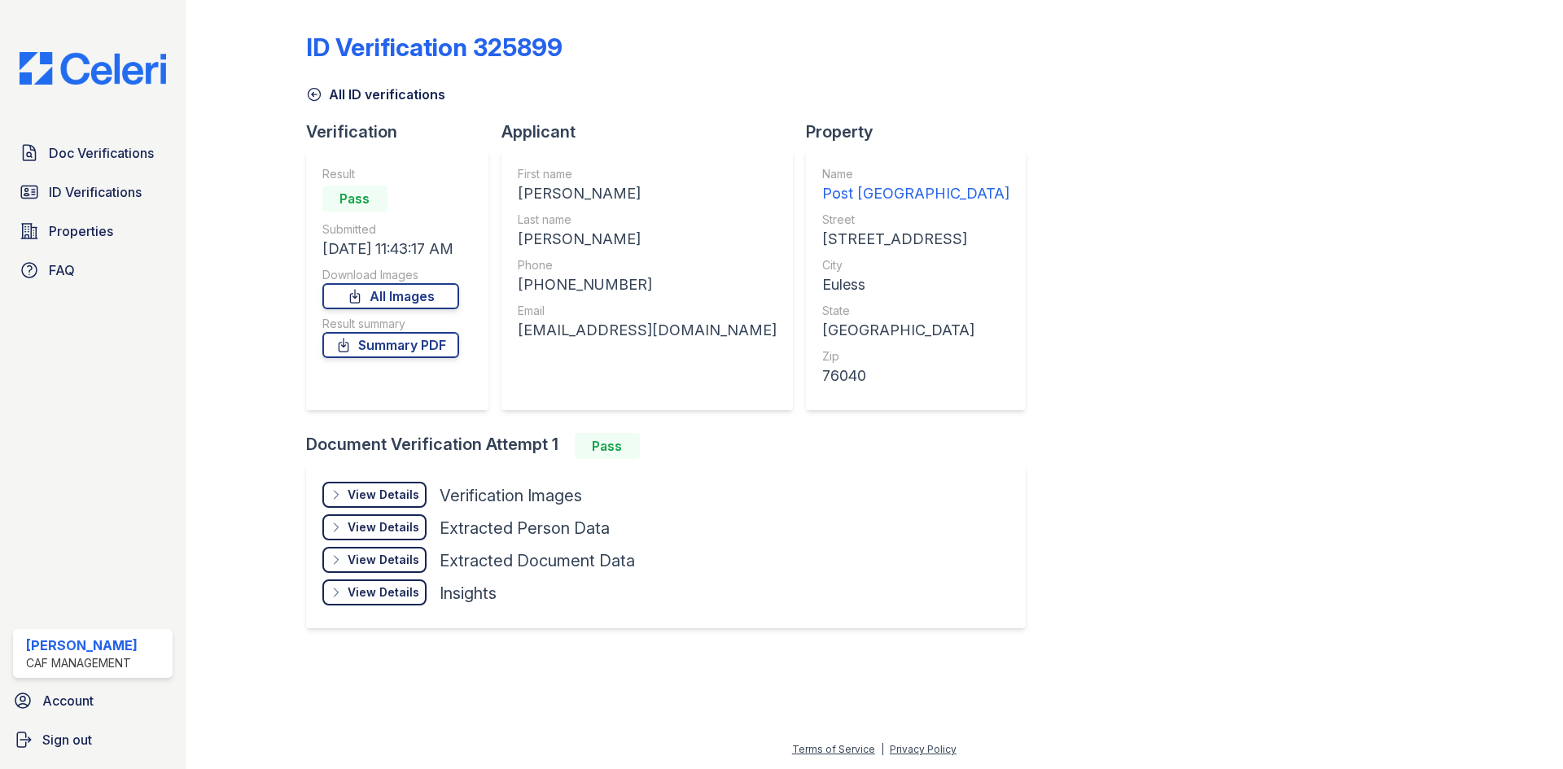 The image size is (1563, 769). Describe the element at coordinates (922, 132) in the screenshot. I see `div: Property` at that location.